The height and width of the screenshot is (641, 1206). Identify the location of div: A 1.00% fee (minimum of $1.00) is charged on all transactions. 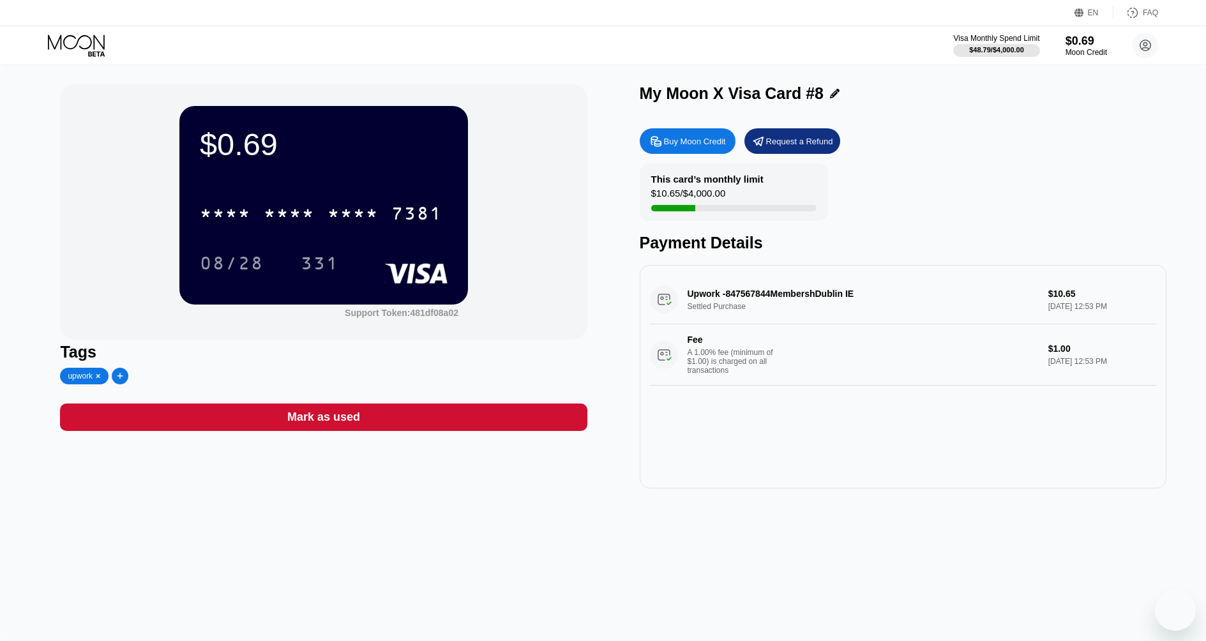
(735, 361).